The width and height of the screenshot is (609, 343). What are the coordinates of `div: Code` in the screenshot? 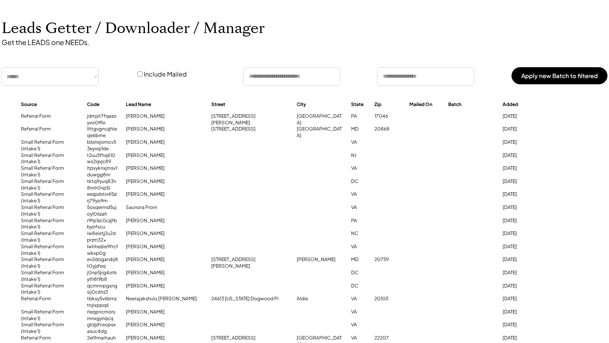 It's located at (102, 104).